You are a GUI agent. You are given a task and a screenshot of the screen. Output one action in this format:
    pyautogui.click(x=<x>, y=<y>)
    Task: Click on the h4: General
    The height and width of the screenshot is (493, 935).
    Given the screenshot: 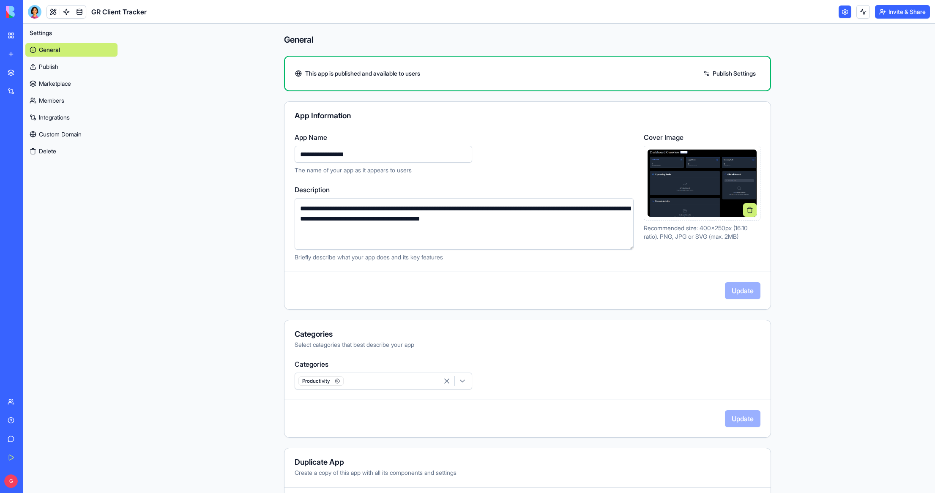 What is the action you would take?
    pyautogui.click(x=528, y=40)
    